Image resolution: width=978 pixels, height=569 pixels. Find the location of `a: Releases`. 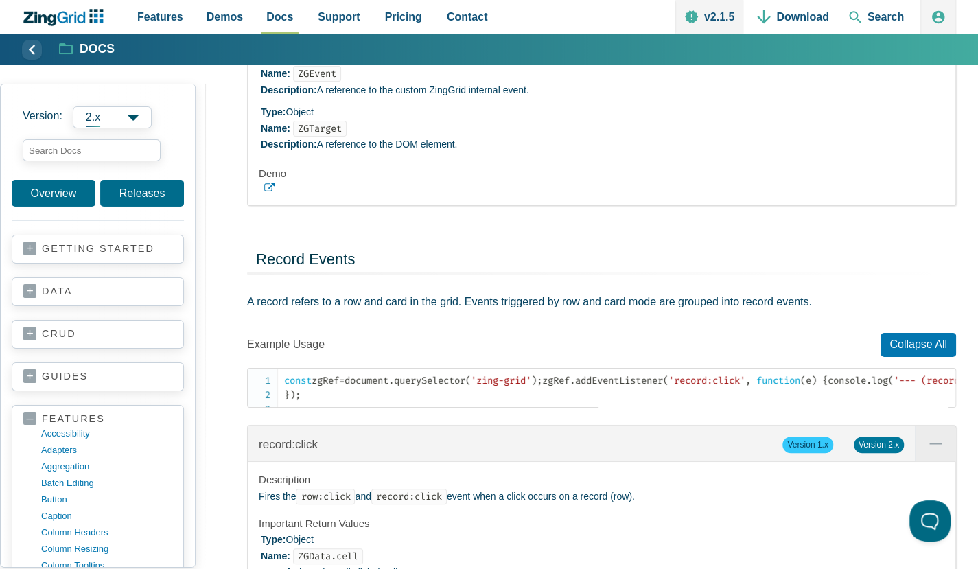

a: Releases is located at coordinates (142, 193).